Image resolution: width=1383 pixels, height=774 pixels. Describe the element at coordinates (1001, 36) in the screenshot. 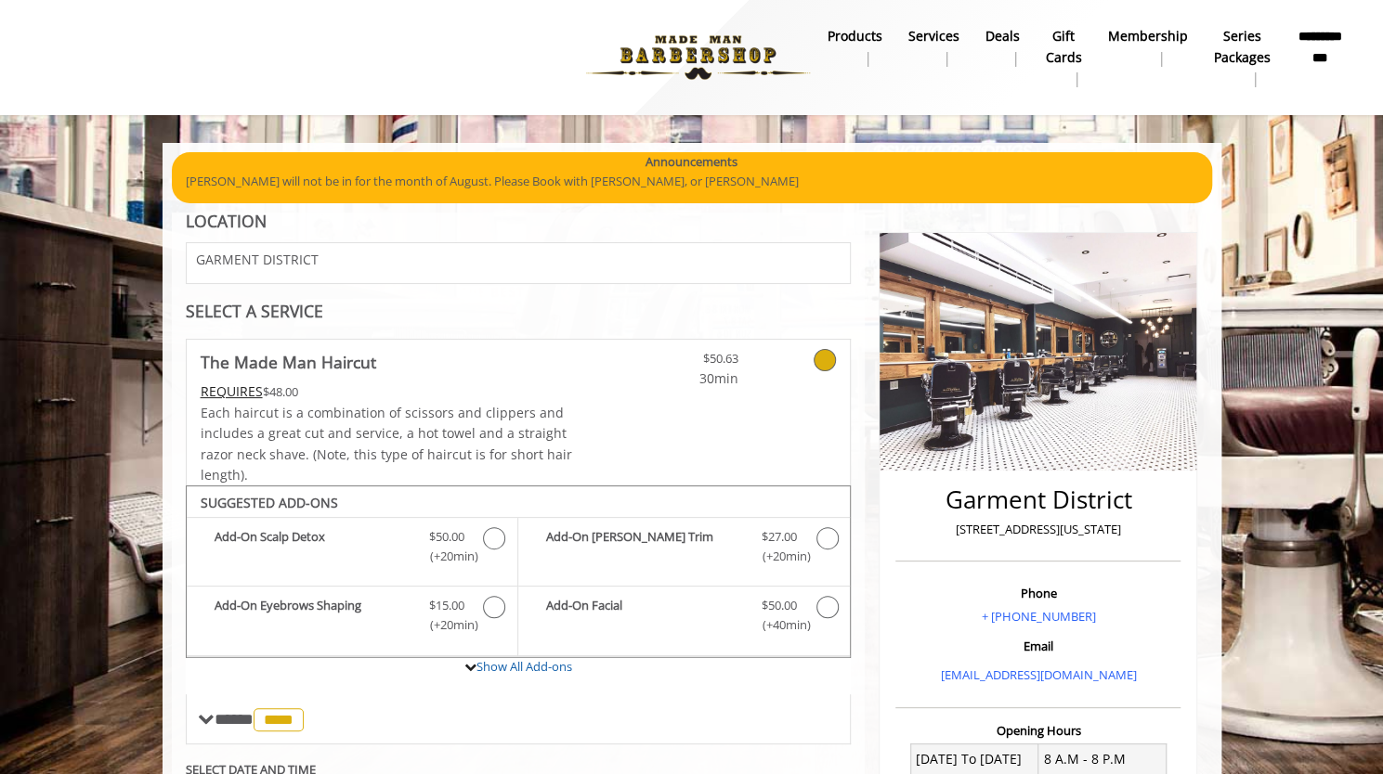

I see `b: Deals` at that location.